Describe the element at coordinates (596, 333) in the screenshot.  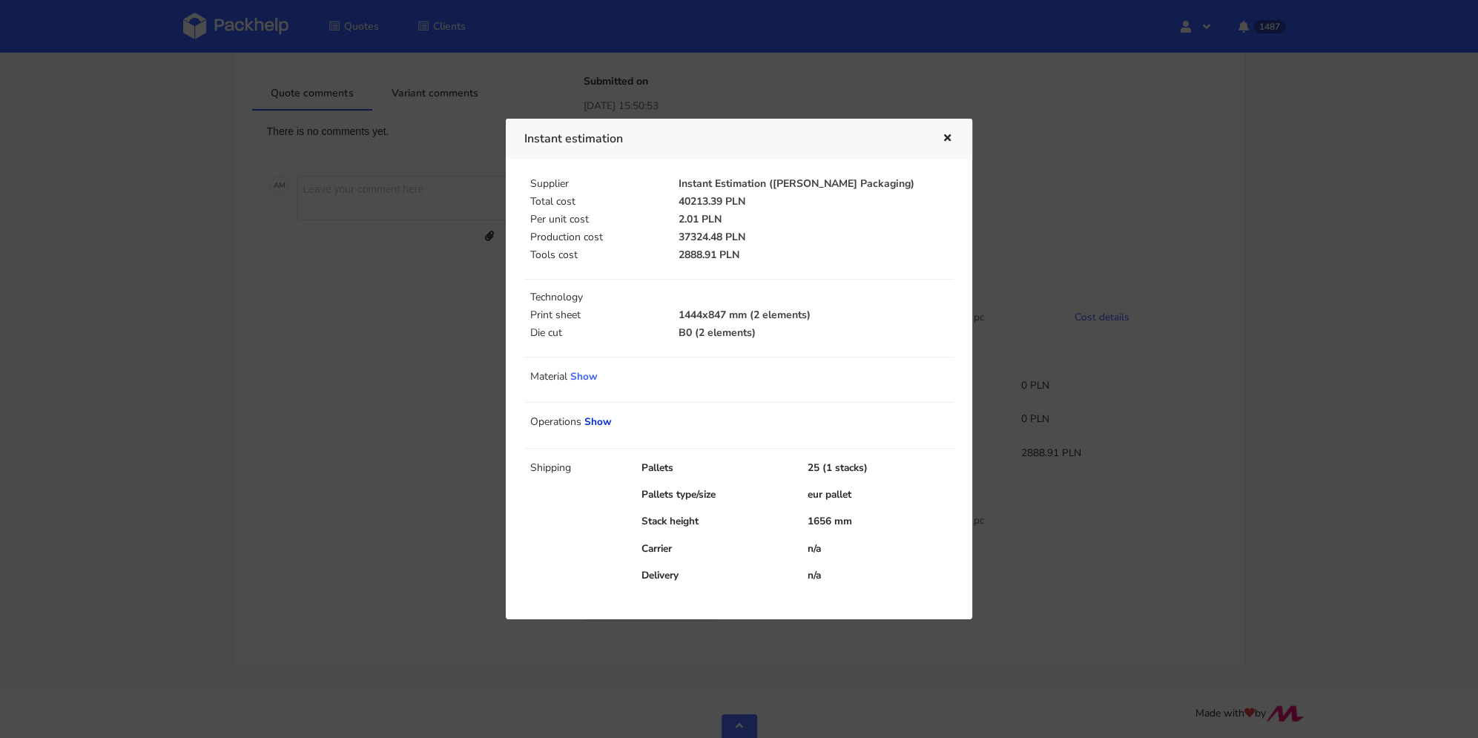
I see `p: Die cut` at that location.